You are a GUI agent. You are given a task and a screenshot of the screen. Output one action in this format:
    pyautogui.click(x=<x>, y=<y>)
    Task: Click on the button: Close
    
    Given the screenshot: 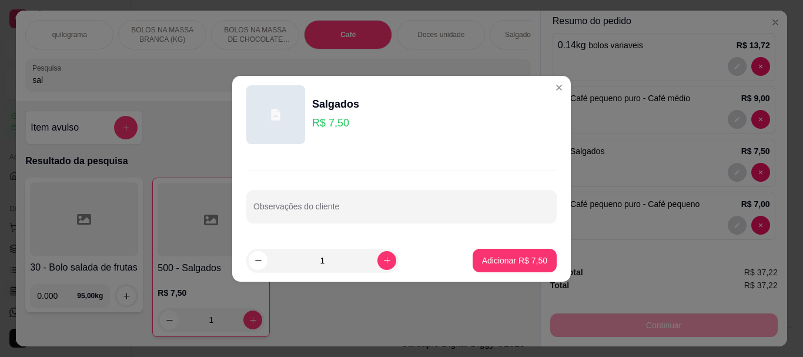 What is the action you would take?
    pyautogui.click(x=559, y=88)
    